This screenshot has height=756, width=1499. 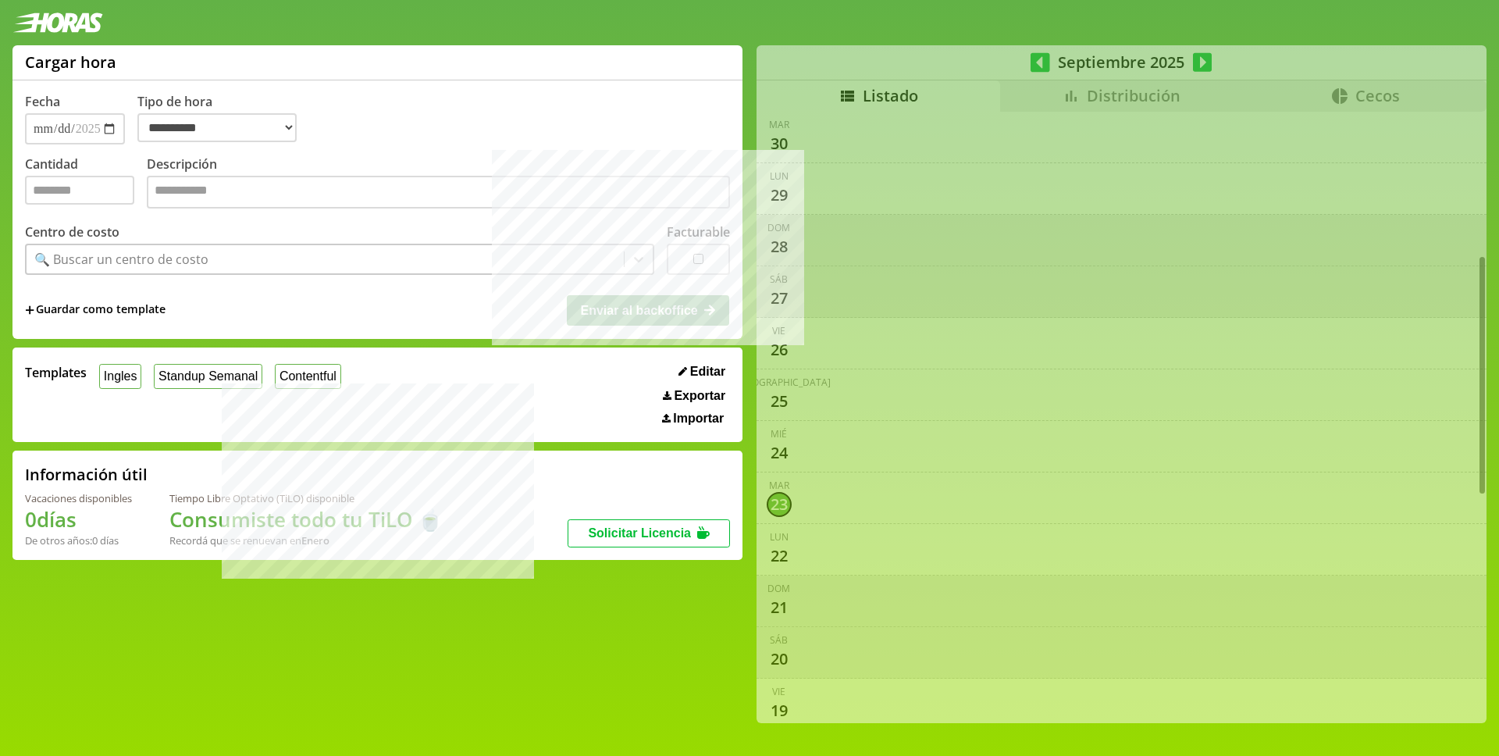 I want to click on button: Standup Semanal, so click(x=208, y=375).